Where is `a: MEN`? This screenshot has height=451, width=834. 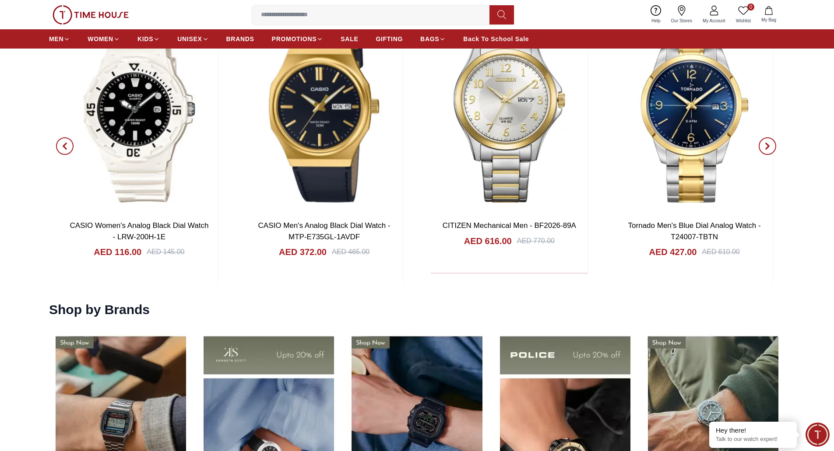
a: MEN is located at coordinates (60, 39).